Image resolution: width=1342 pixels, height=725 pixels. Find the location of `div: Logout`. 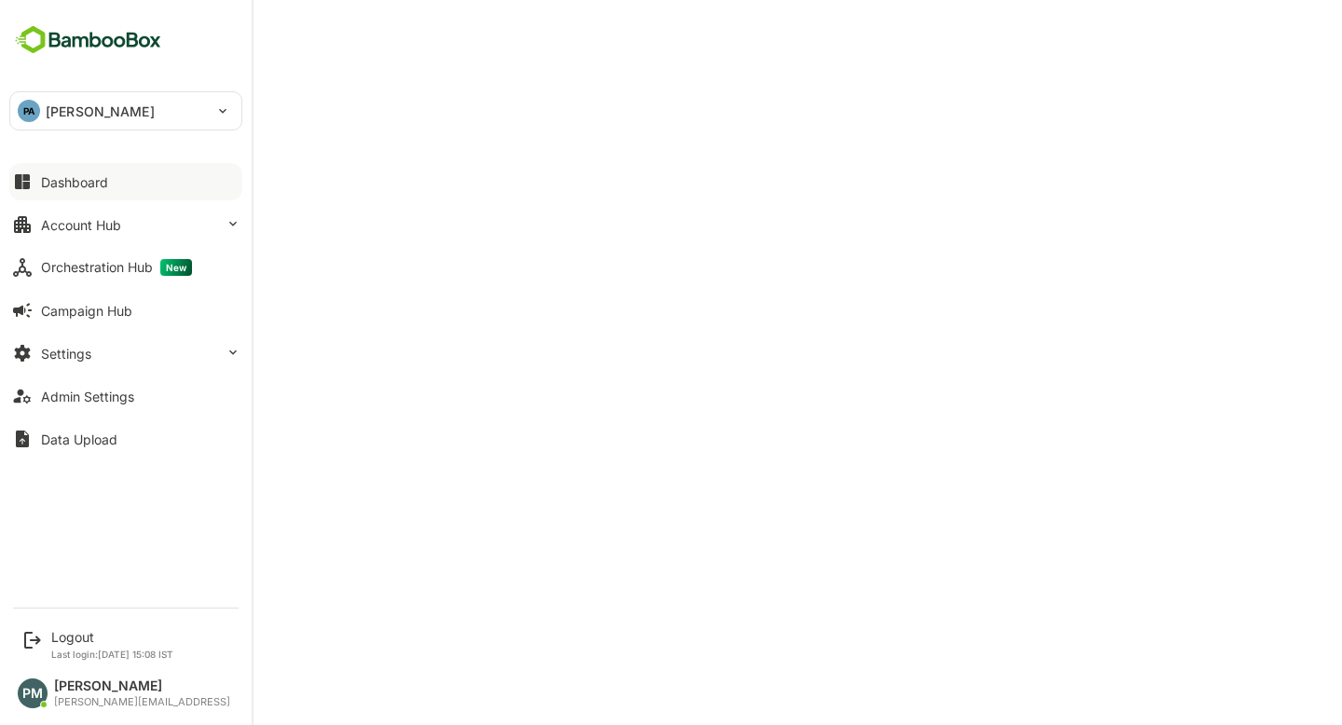

div: Logout is located at coordinates (112, 637).